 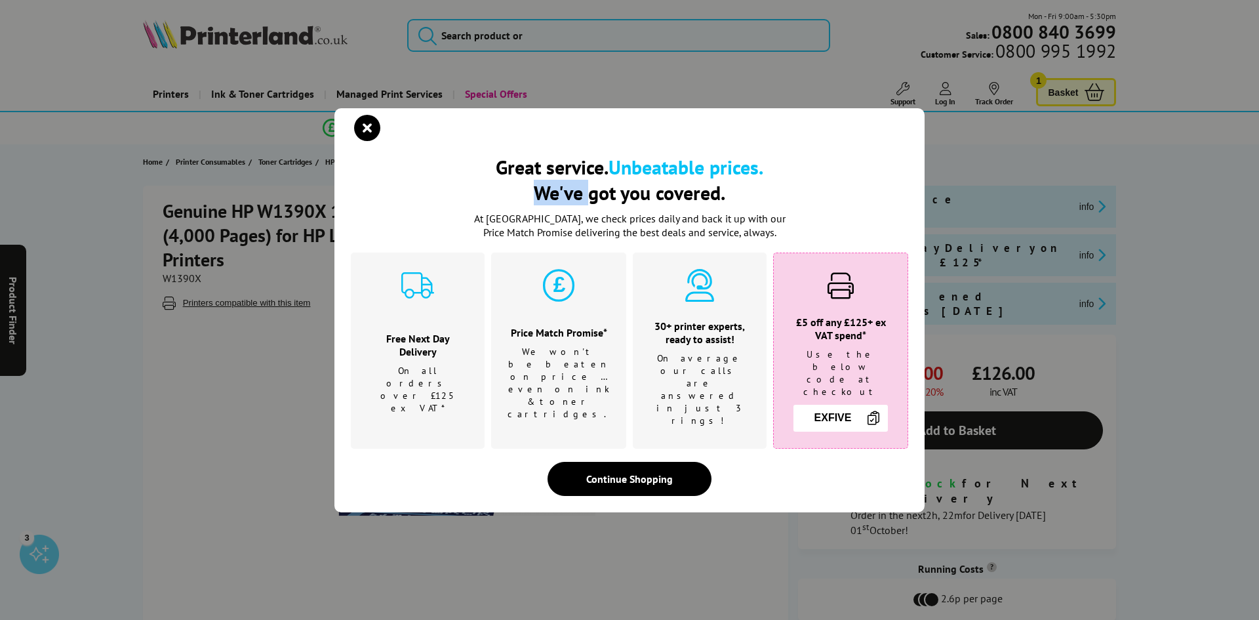 What do you see at coordinates (559, 383) in the screenshot?
I see `p: We won't be beaten on price …even on ink & toner cartridges.` at bounding box center [559, 383].